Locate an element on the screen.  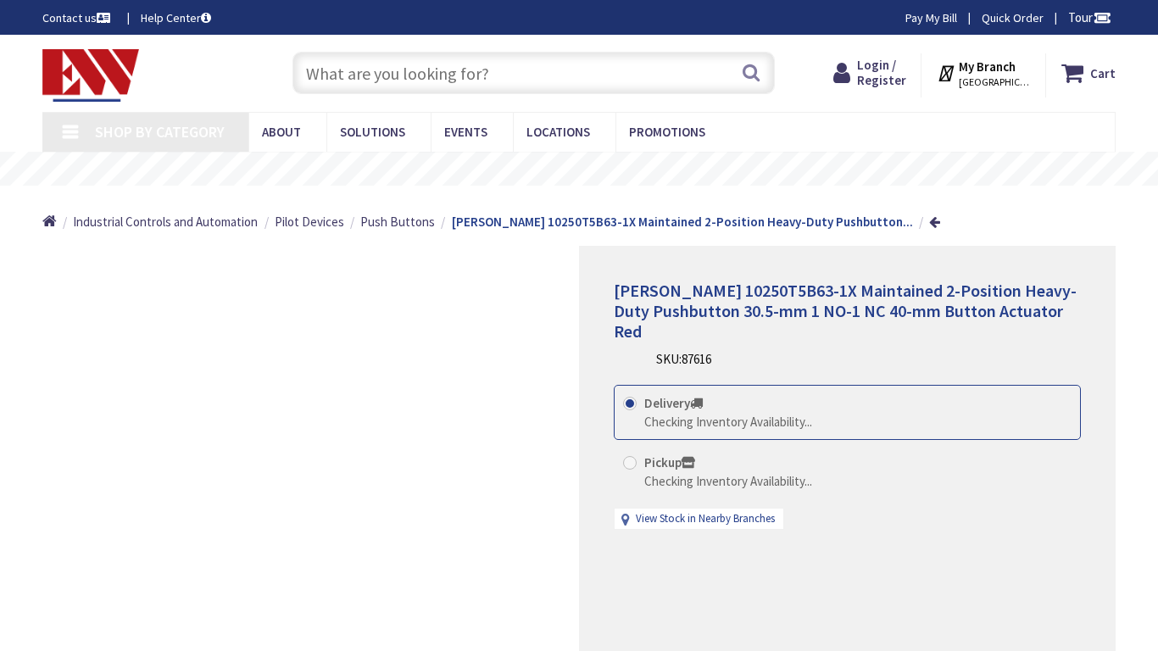
span: Push Buttons is located at coordinates (398, 221).